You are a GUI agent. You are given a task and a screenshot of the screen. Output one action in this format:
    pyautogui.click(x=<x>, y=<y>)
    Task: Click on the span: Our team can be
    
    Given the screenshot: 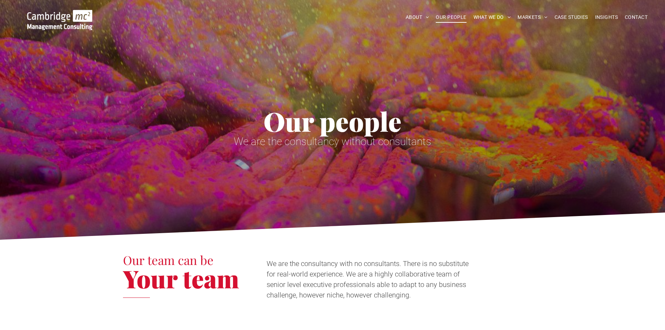 What is the action you would take?
    pyautogui.click(x=168, y=260)
    